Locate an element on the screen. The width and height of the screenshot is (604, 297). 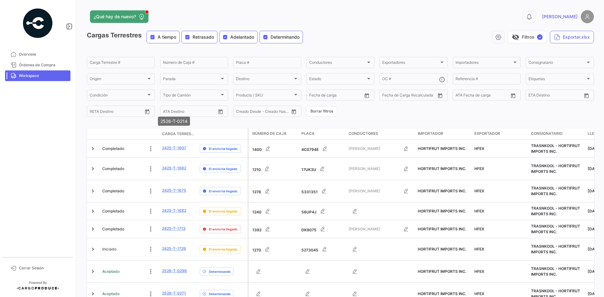
span: Workspace is located at coordinates (43, 76).